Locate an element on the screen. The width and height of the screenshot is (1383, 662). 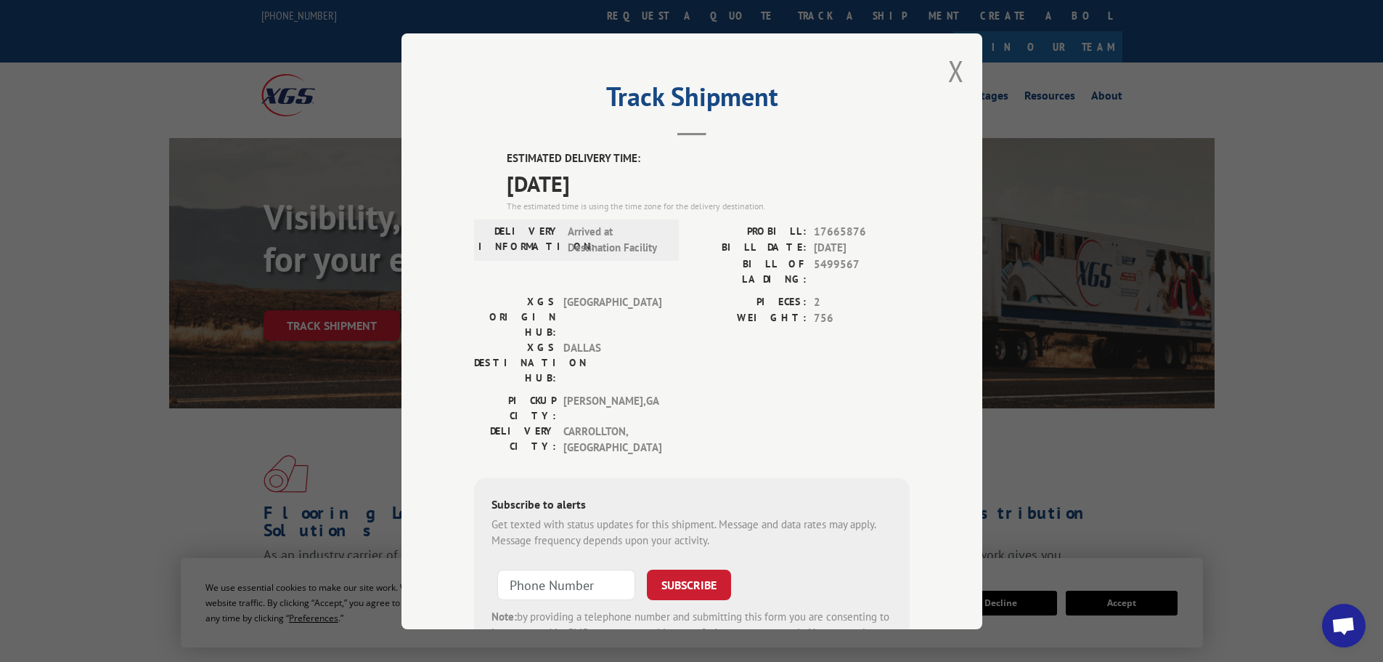
div: The estimated time is using the time zone for the delivery destination. is located at coordinates (708, 206).